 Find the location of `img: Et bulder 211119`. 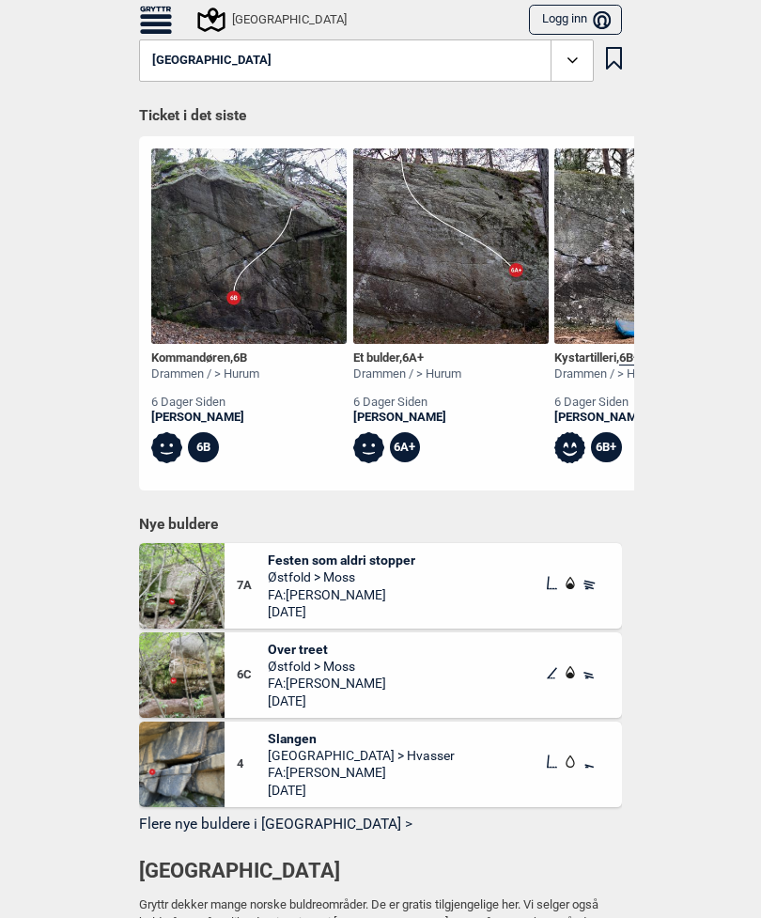

img: Et bulder 211119 is located at coordinates (451, 246).